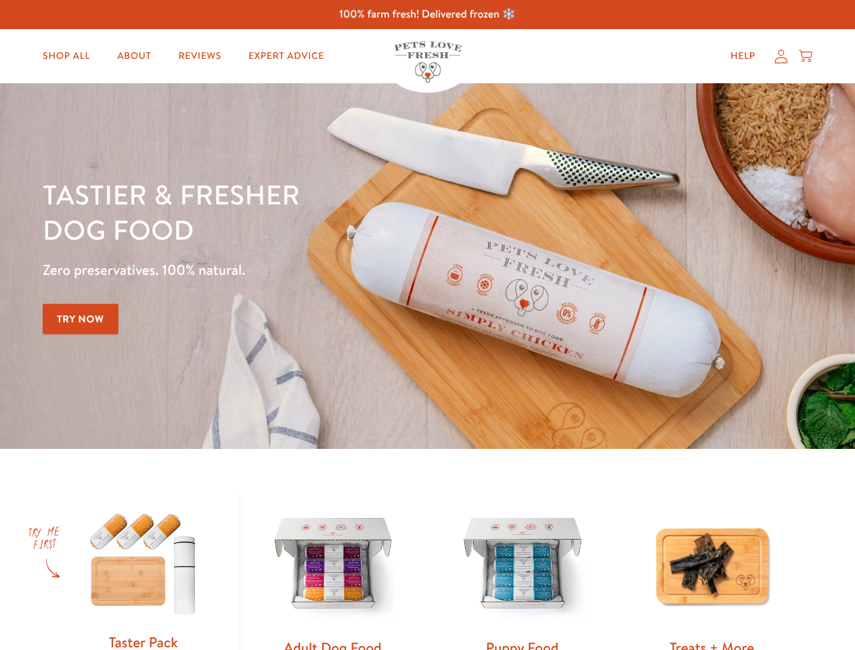 The width and height of the screenshot is (855, 650). What do you see at coordinates (66, 56) in the screenshot?
I see `a: Shop All` at bounding box center [66, 56].